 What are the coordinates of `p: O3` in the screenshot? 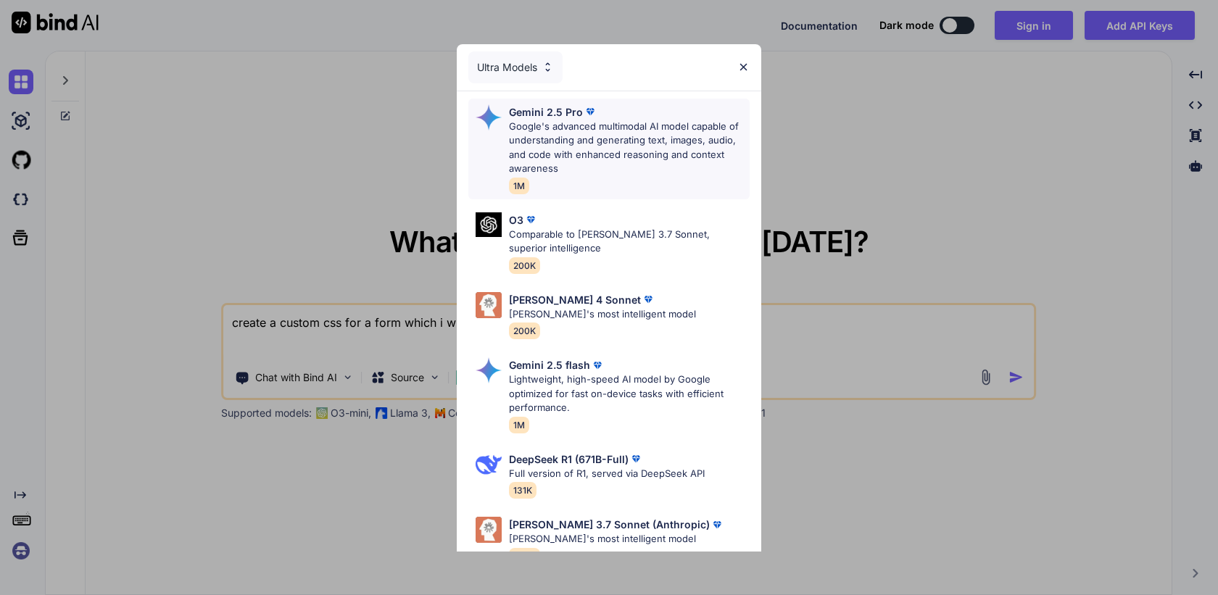 It's located at (516, 220).